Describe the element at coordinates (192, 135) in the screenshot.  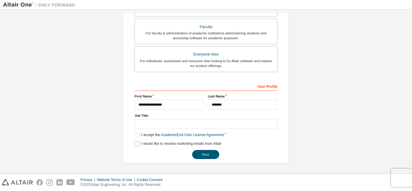
I see `a: Academic End-User License Agreement` at that location.